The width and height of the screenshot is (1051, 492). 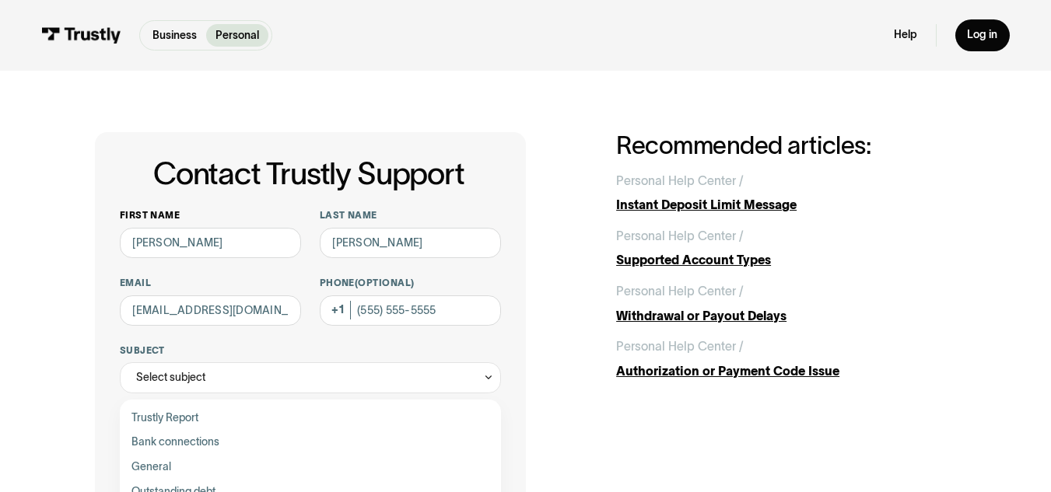 What do you see at coordinates (384, 282) in the screenshot?
I see `span: (Optional)` at bounding box center [384, 282].